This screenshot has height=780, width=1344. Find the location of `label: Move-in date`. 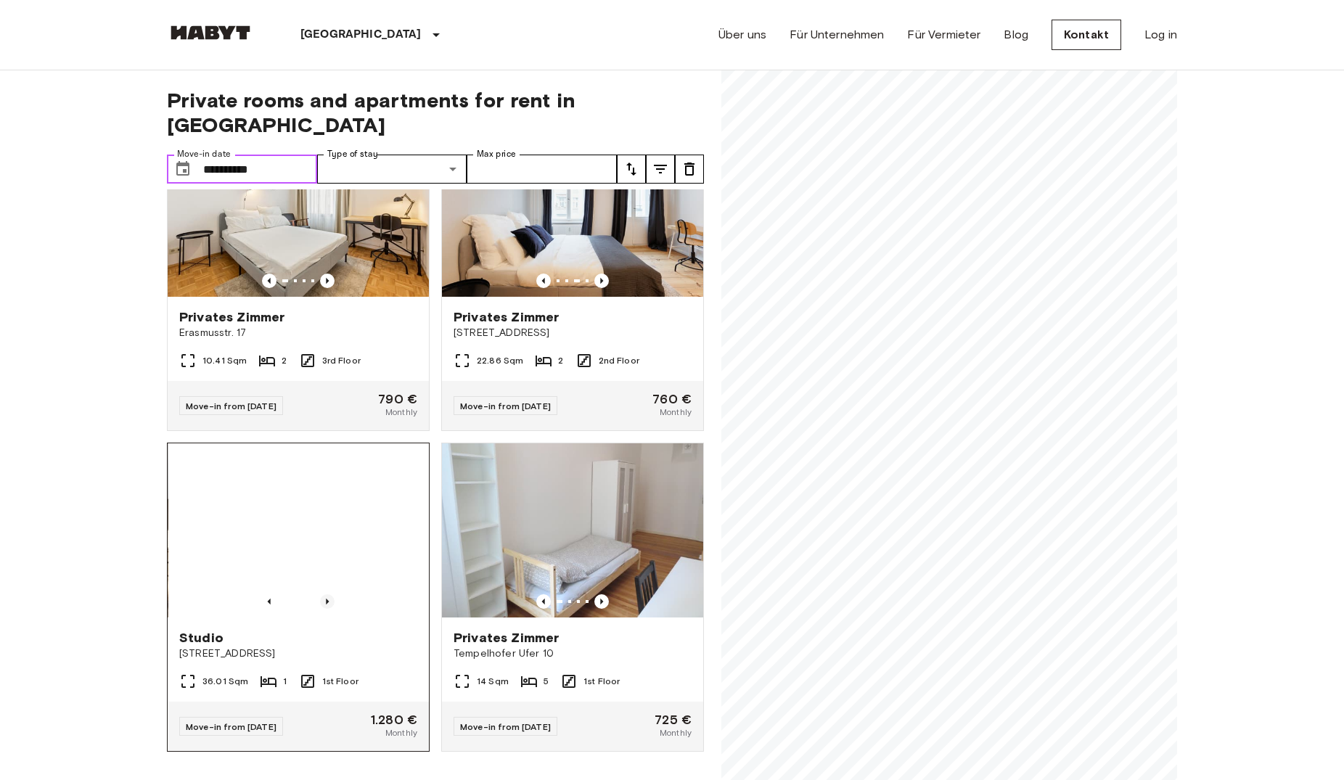

label: Move-in date is located at coordinates (204, 154).